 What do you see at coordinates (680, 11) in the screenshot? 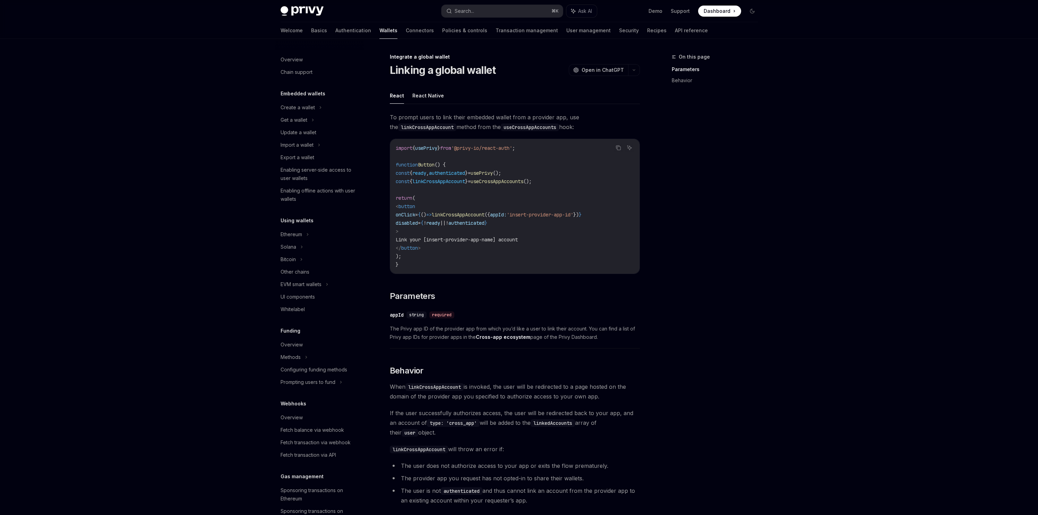
I see `a: Support` at bounding box center [680, 11].